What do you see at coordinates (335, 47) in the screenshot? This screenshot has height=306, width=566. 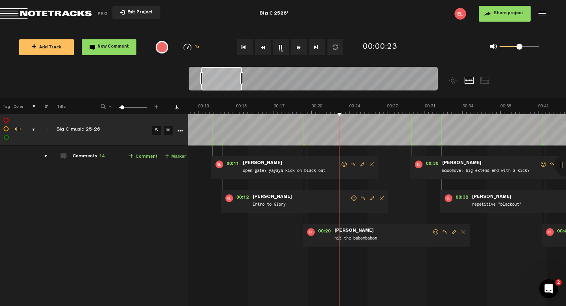 I see `button: Loop` at bounding box center [335, 47].